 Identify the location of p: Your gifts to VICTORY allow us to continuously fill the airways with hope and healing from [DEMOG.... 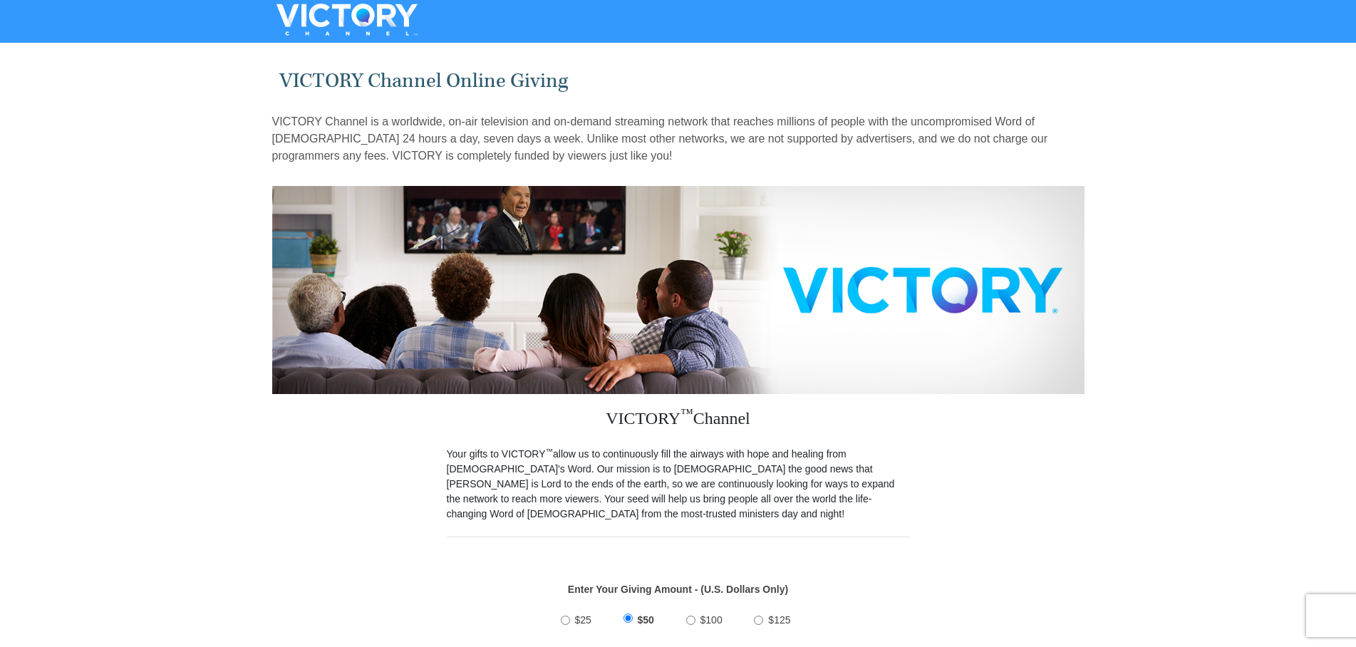
(679, 484).